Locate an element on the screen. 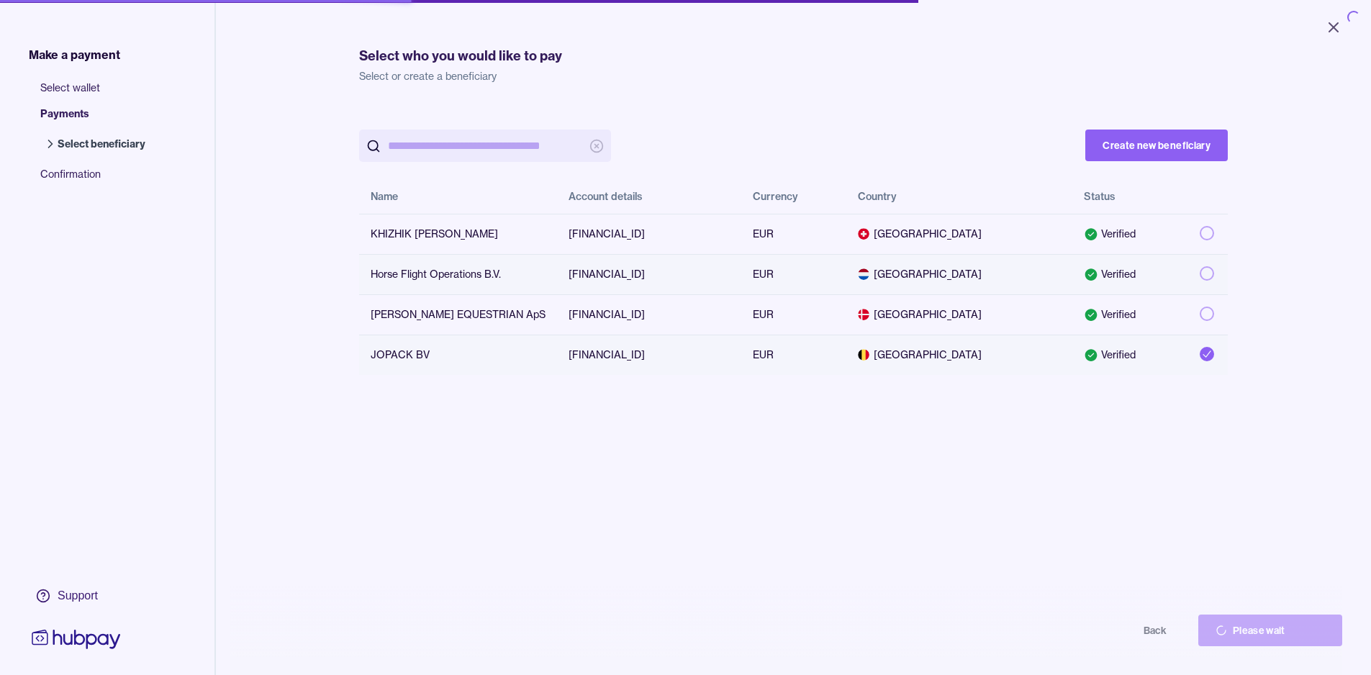 The width and height of the screenshot is (1371, 675). th: Country is located at coordinates (960, 197).